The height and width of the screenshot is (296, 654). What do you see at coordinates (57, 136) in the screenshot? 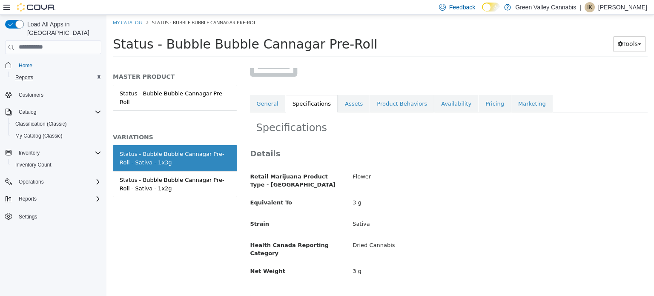
I see `button: My Catalog (Classic)` at bounding box center [57, 136].